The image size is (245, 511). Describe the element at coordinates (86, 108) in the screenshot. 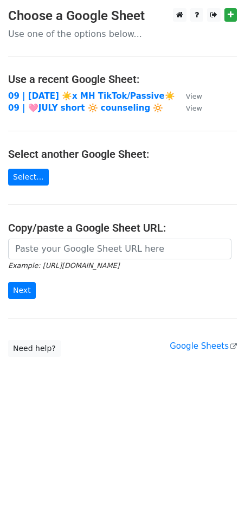

I see `strong: 09 | 🩷JULY short 🔆 counseling 🔆` at that location.